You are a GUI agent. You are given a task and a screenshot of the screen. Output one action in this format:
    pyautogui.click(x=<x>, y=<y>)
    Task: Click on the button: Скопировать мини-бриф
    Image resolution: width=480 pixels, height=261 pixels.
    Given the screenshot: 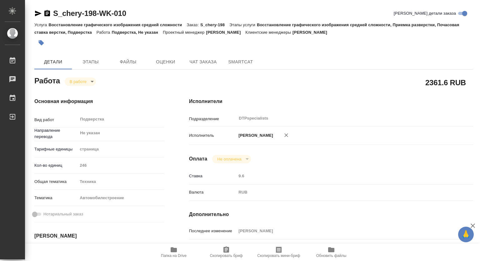 What is the action you would take?
    pyautogui.click(x=279, y=253)
    